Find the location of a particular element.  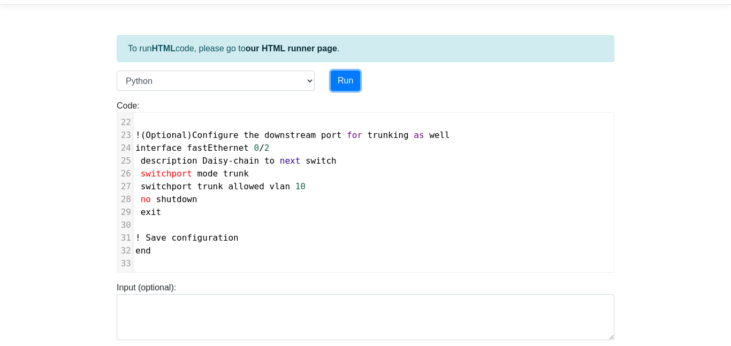

span: trunking is located at coordinates (388, 135).